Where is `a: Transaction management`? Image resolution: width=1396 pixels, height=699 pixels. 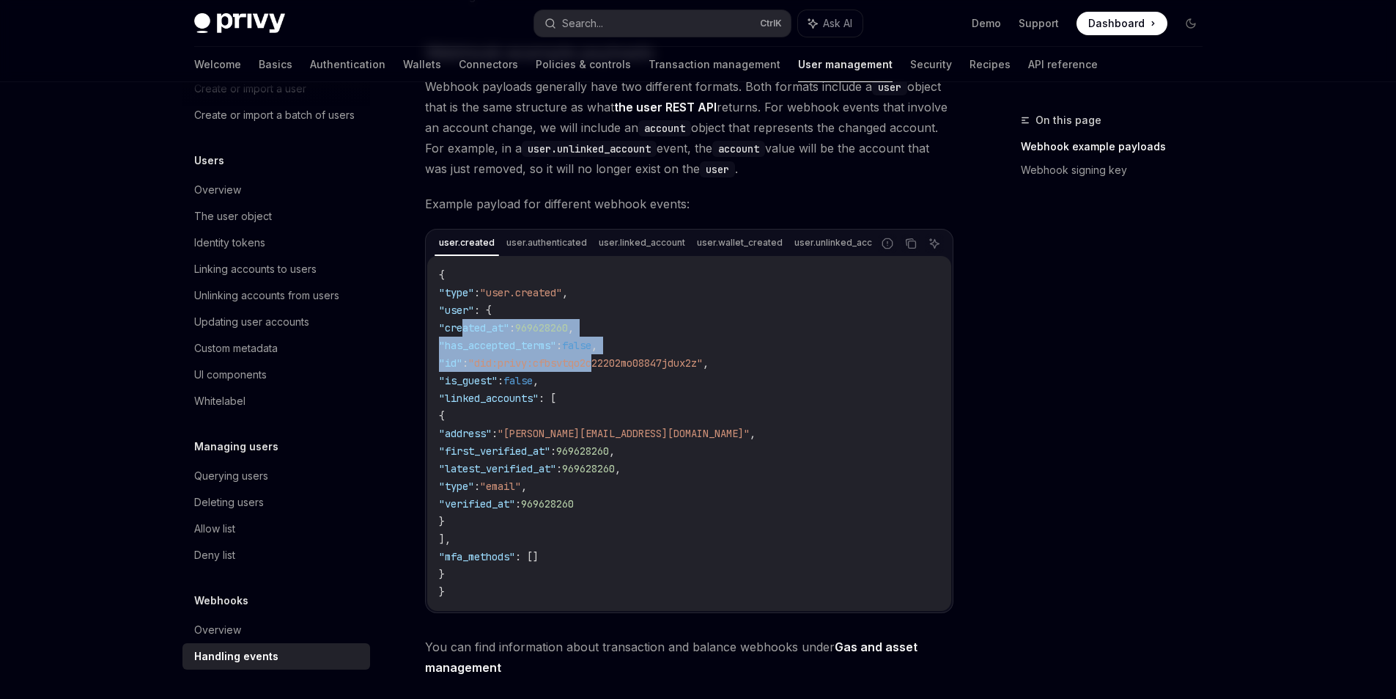 a: Transaction management is located at coordinates (715, 65).